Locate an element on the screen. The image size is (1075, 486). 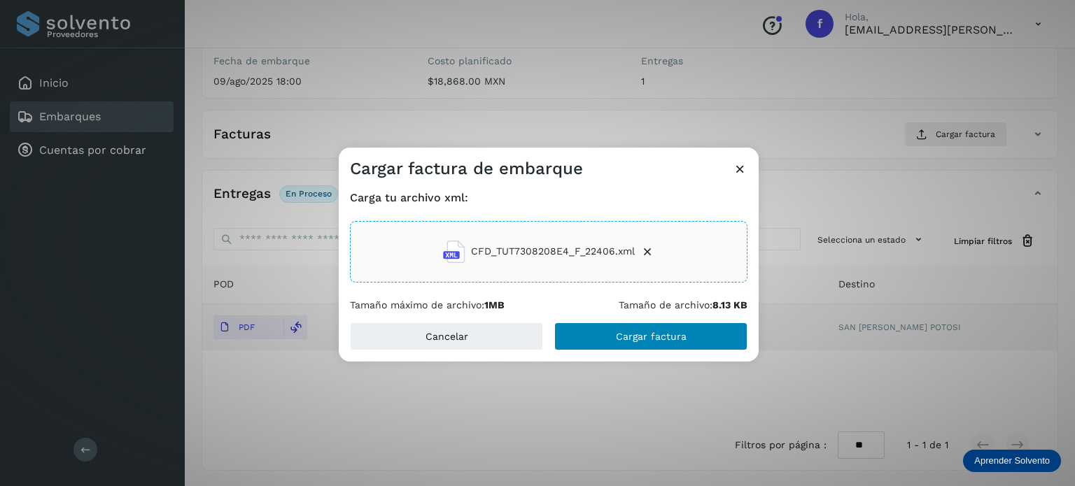
p: Aprender Solvento is located at coordinates (1012, 461).